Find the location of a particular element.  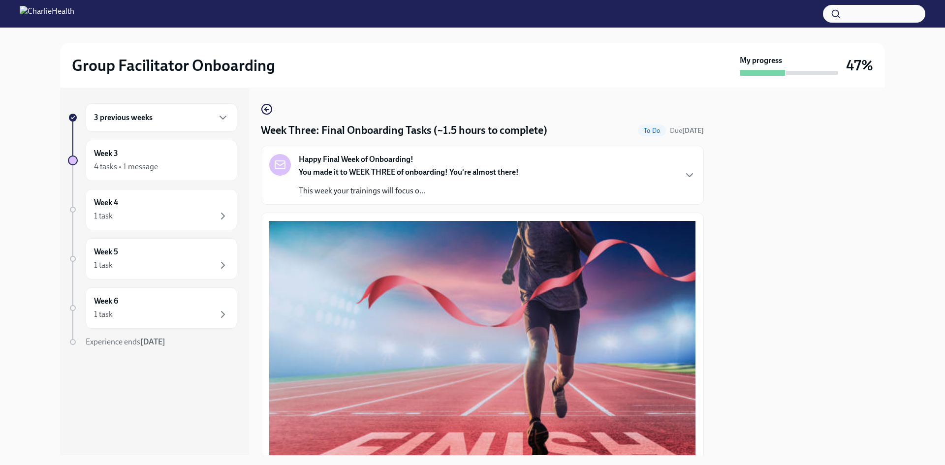

h2: Group Facilitator Onboarding is located at coordinates (173, 65).